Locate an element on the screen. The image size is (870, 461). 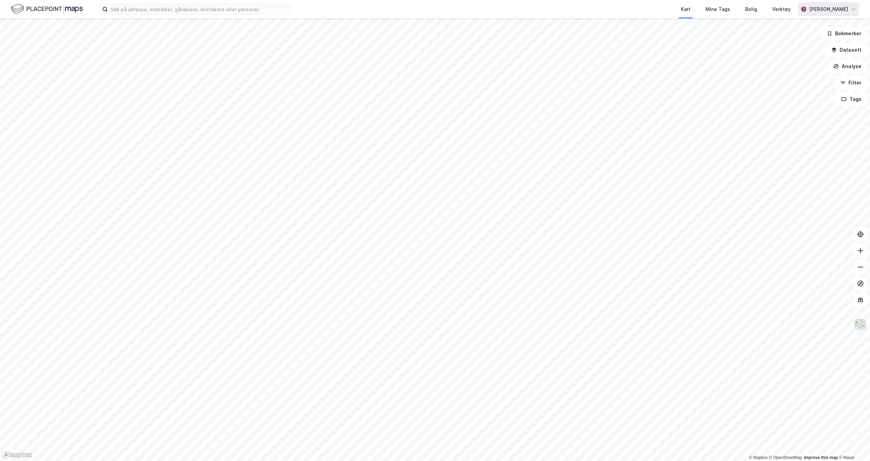
button: Datasett is located at coordinates (847, 50).